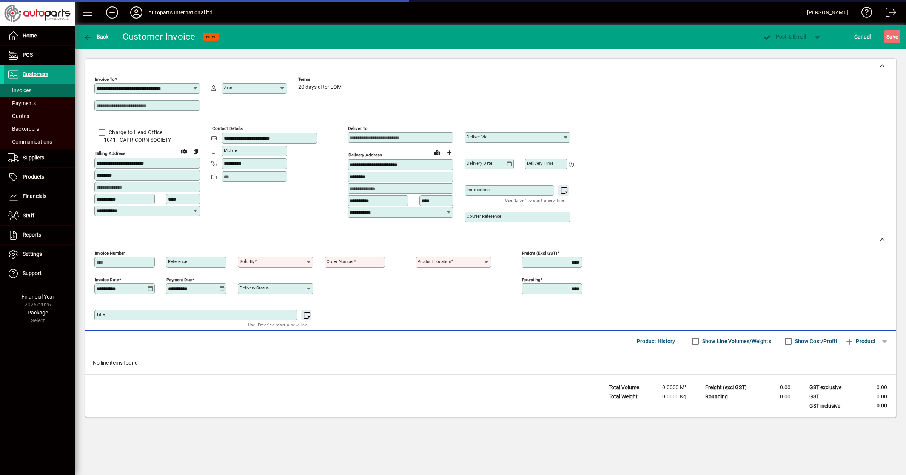 This screenshot has width=906, height=475. Describe the element at coordinates (358, 128) in the screenshot. I see `mat-label: Deliver To` at that location.